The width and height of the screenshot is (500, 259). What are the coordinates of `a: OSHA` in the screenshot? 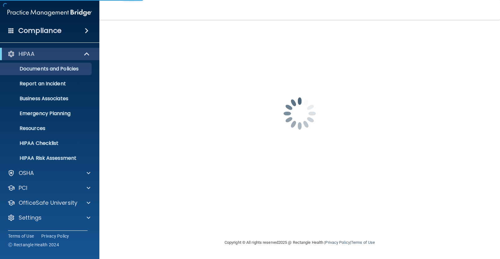 It's located at (49, 173).